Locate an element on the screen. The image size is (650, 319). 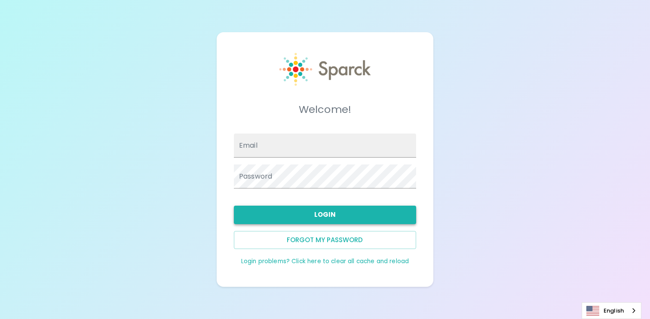
aside: Language selected: English is located at coordinates (611, 311).